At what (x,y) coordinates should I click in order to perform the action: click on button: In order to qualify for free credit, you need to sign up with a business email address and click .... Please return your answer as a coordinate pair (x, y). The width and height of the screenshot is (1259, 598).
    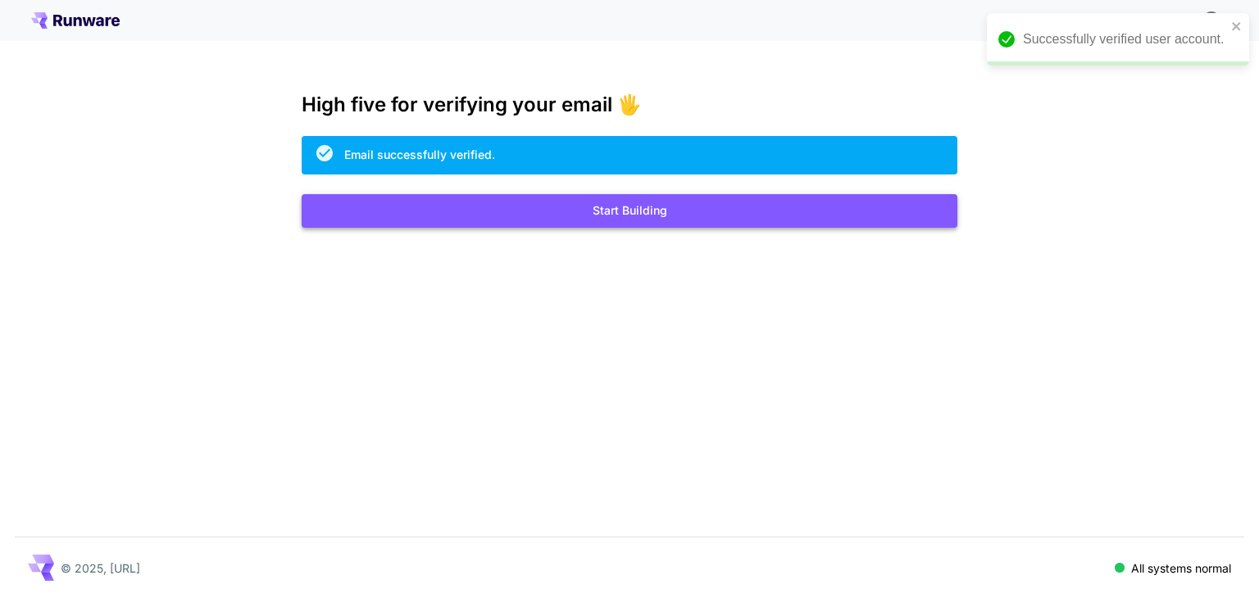
    Looking at the image, I should click on (1212, 20).